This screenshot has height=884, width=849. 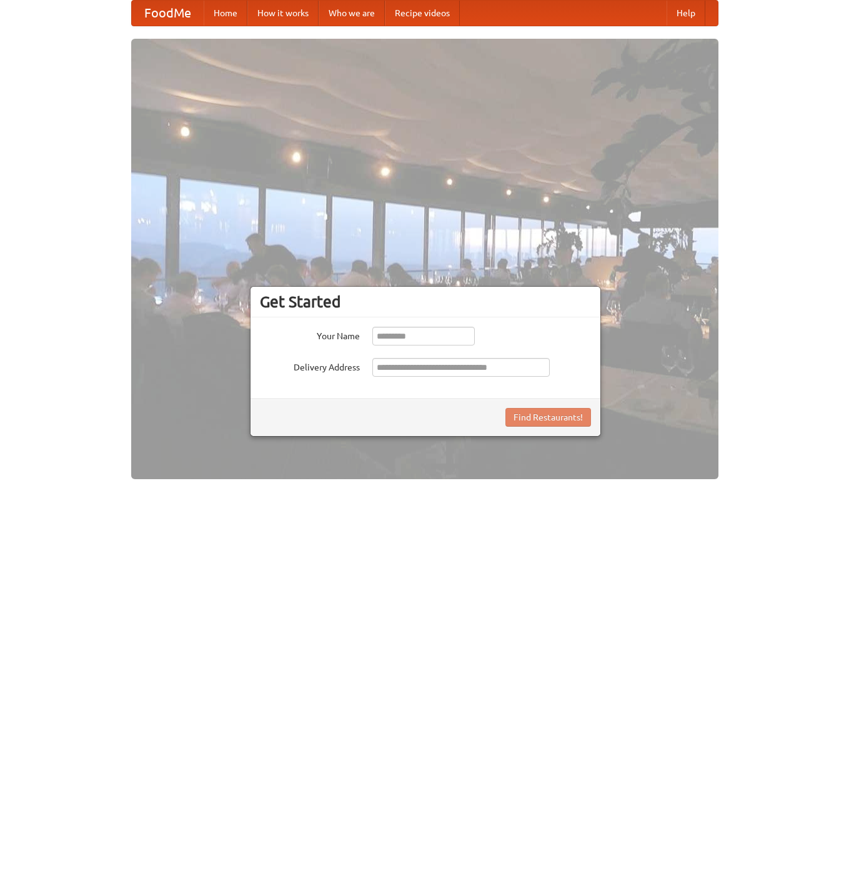 What do you see at coordinates (425, 302) in the screenshot?
I see `h3: Get Started` at bounding box center [425, 302].